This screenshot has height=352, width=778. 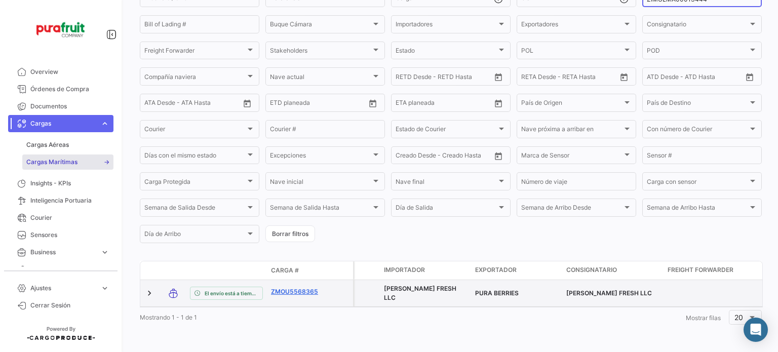 I want to click on span: Overview, so click(x=70, y=72).